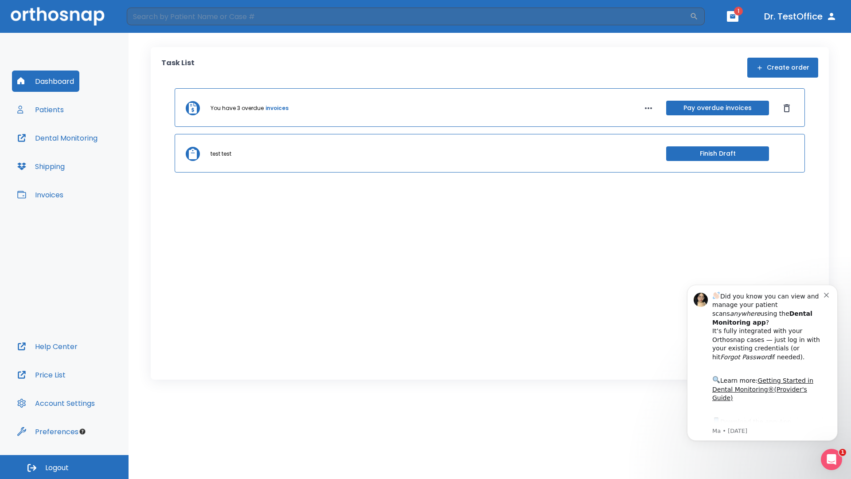 The image size is (851, 479). I want to click on div: Did you know you can view and manage your patient scans using the ? It’s fully integrated with yo..., so click(94, 59).